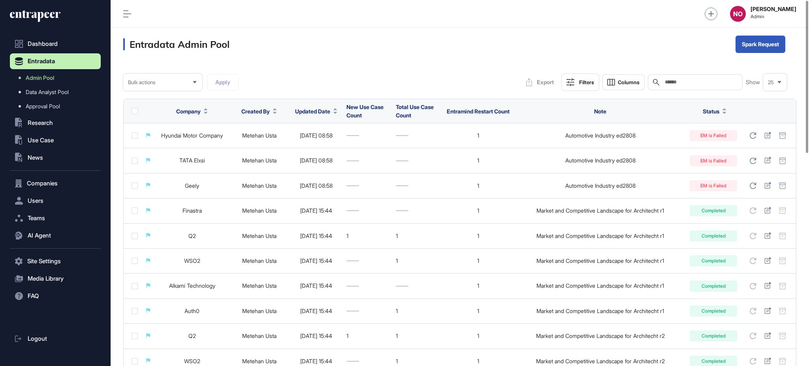  What do you see at coordinates (55, 140) in the screenshot?
I see `button: Use Case` at bounding box center [55, 140].